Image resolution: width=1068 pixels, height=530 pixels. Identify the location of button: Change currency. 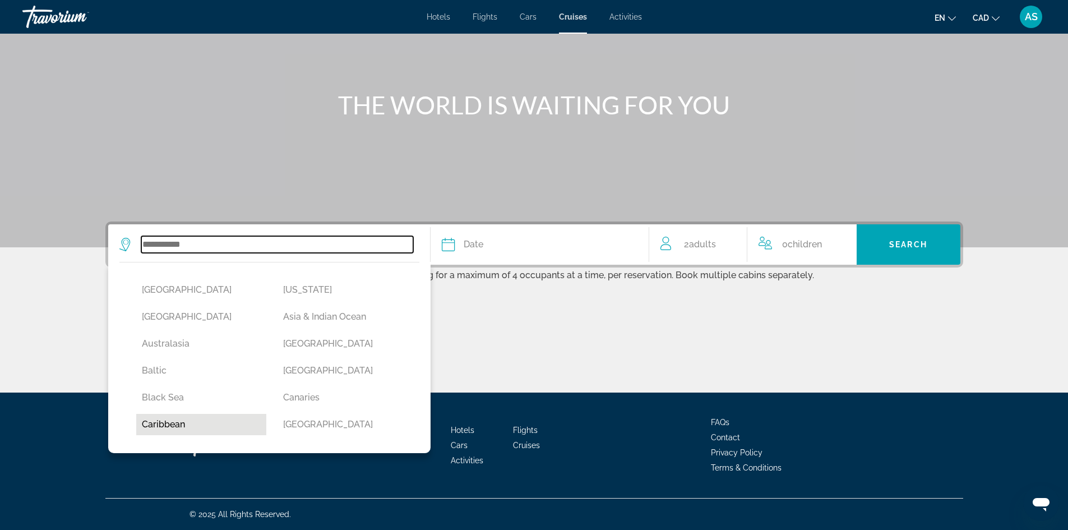
(986, 17).